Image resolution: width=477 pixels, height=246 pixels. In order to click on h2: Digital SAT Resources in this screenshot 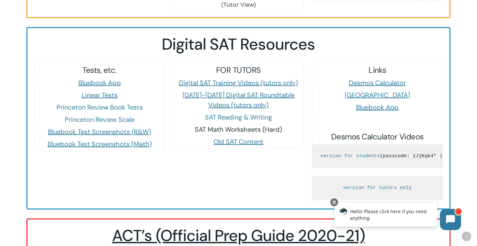, I will do `click(238, 44)`.